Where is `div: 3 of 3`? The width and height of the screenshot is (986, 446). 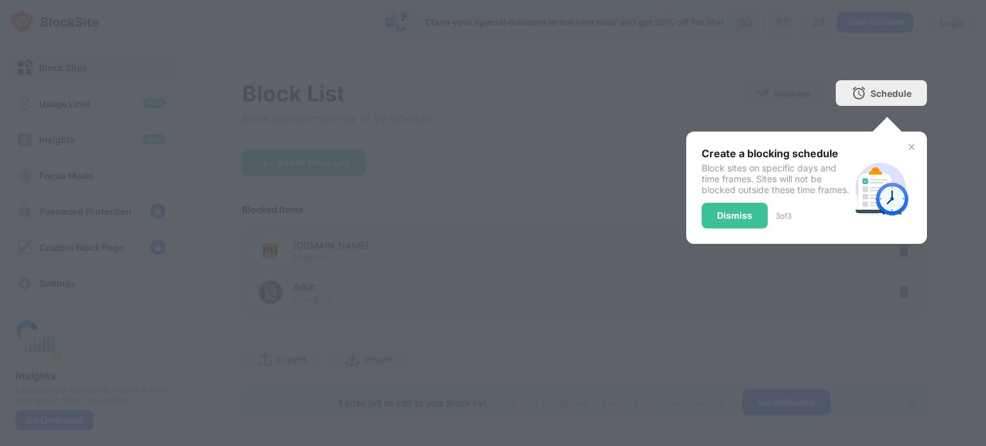
div: 3 of 3 is located at coordinates (783, 216).